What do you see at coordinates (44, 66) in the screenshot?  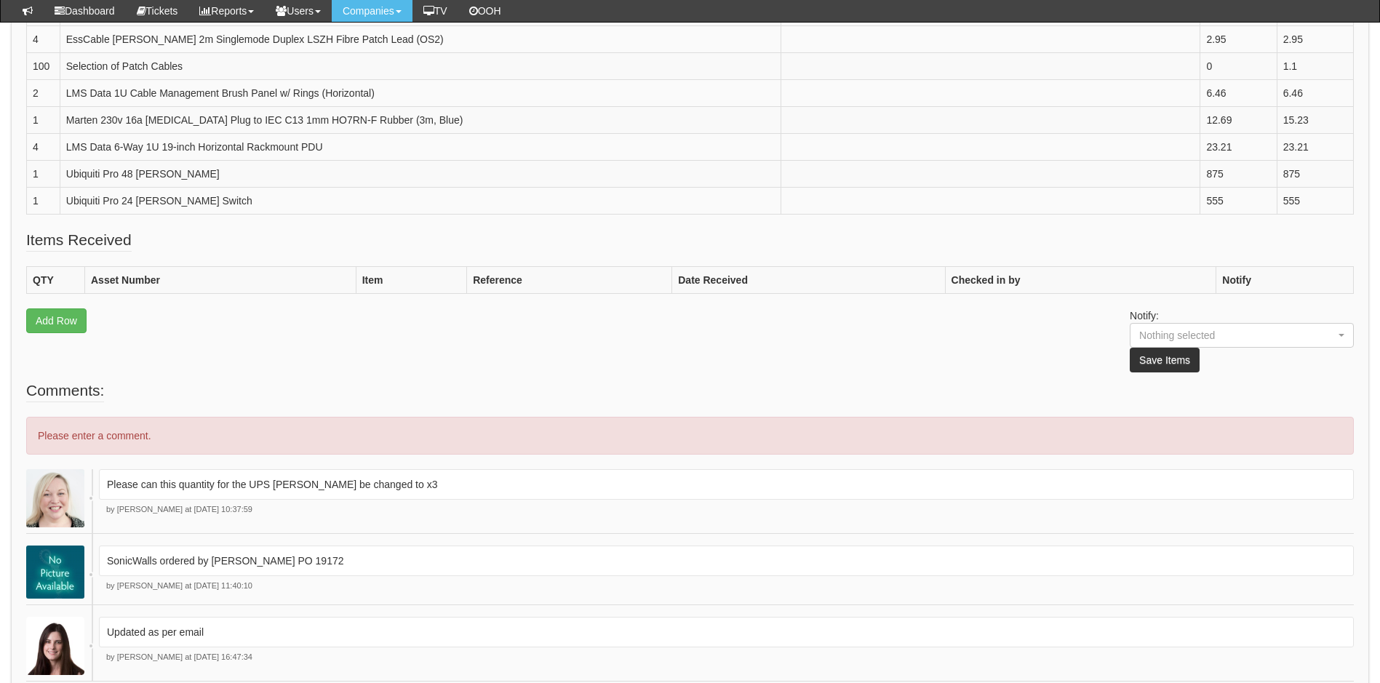 I see `td: 100` at bounding box center [44, 66].